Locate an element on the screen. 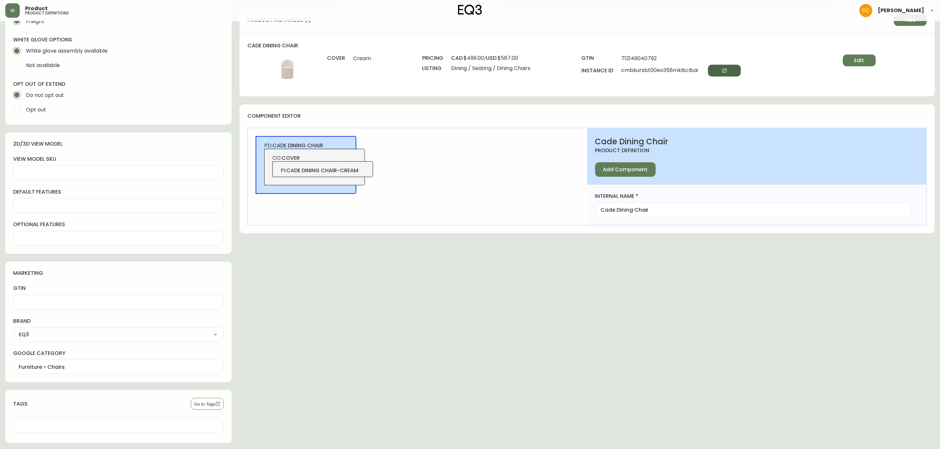  span: Not available is located at coordinates (43, 65).